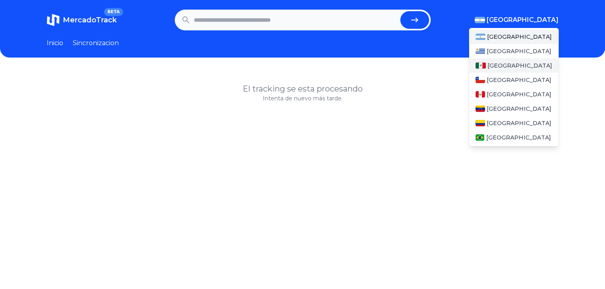 This screenshot has width=605, height=289. Describe the element at coordinates (53, 20) in the screenshot. I see `img: MercadoTrack` at that location.